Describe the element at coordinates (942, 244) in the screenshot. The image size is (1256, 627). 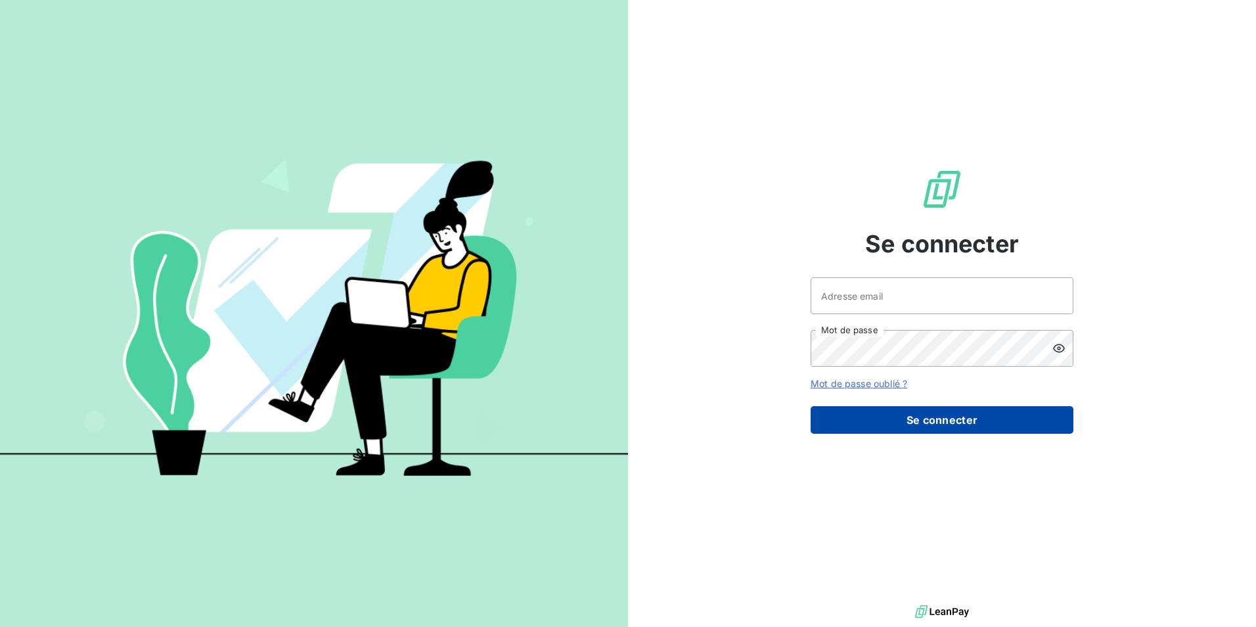
I see `span: Se connecter` at that location.